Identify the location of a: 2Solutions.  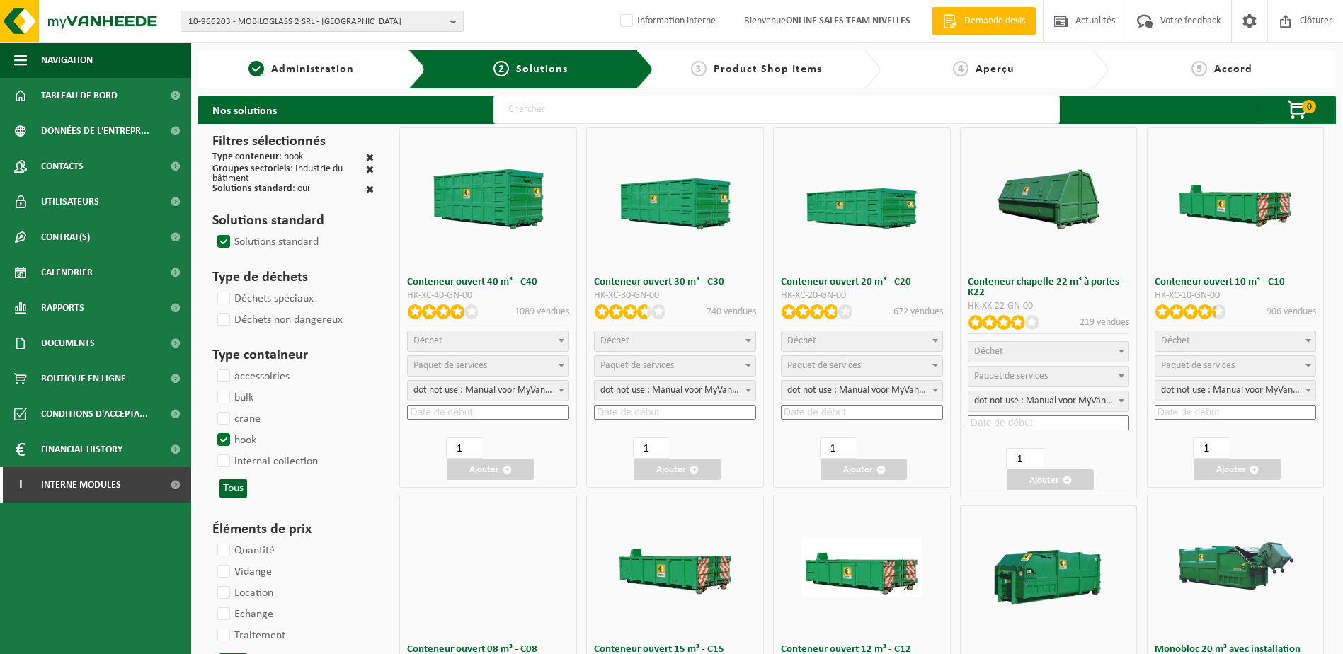
(530, 69).